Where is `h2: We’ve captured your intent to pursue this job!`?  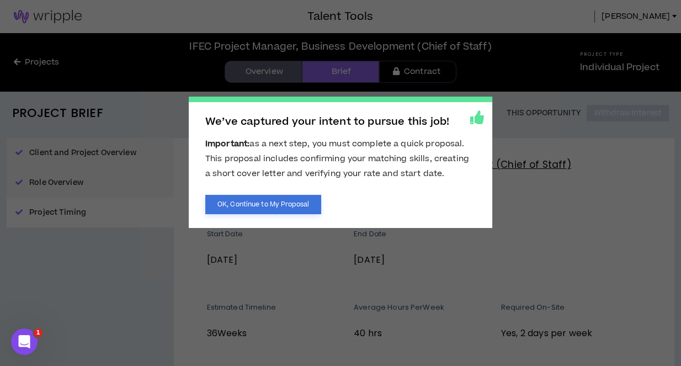 h2: We’ve captured your intent to pursue this job! is located at coordinates (341, 122).